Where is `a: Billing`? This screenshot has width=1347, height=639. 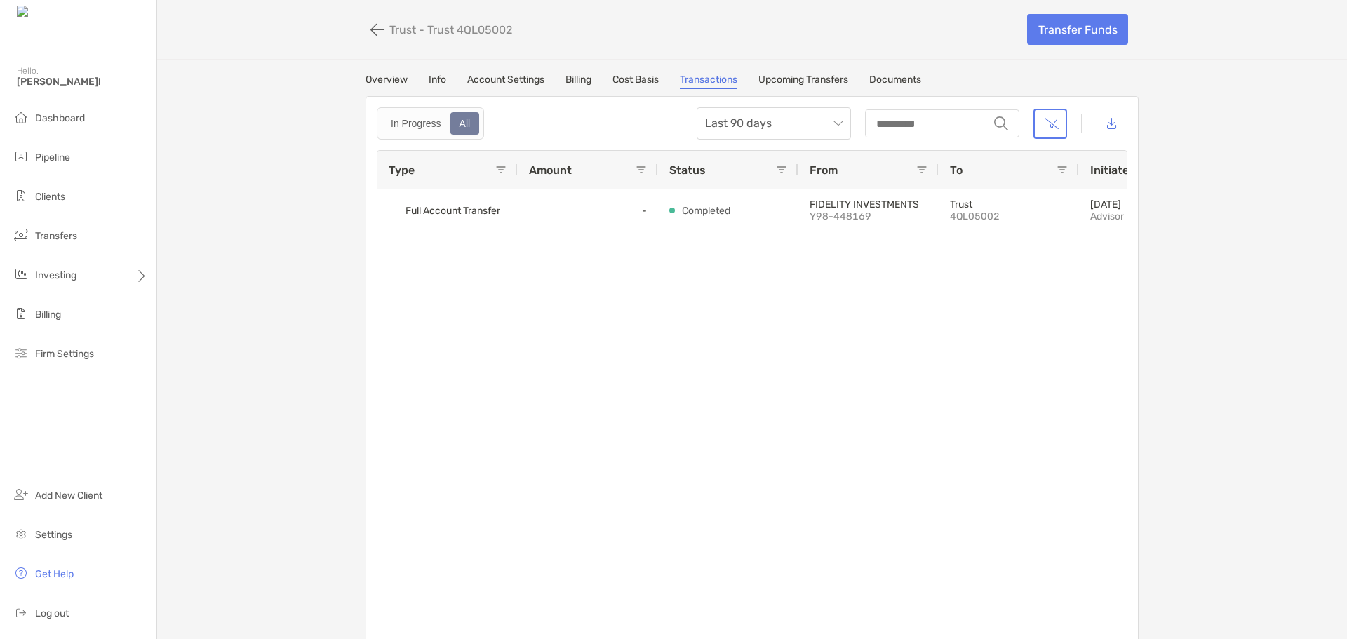
a: Billing is located at coordinates (578, 81).